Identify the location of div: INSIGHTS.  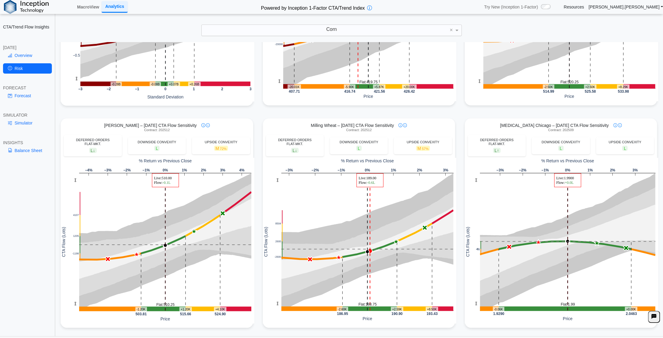
(27, 143).